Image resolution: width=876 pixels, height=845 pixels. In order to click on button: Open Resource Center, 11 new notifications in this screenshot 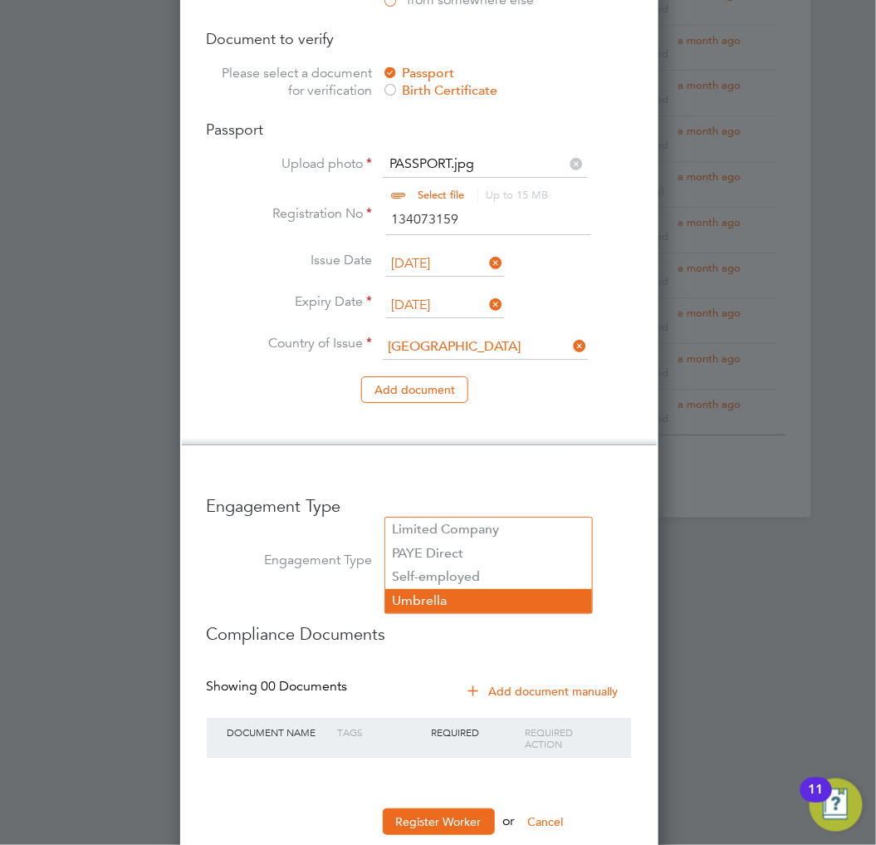, I will do `click(837, 805)`.